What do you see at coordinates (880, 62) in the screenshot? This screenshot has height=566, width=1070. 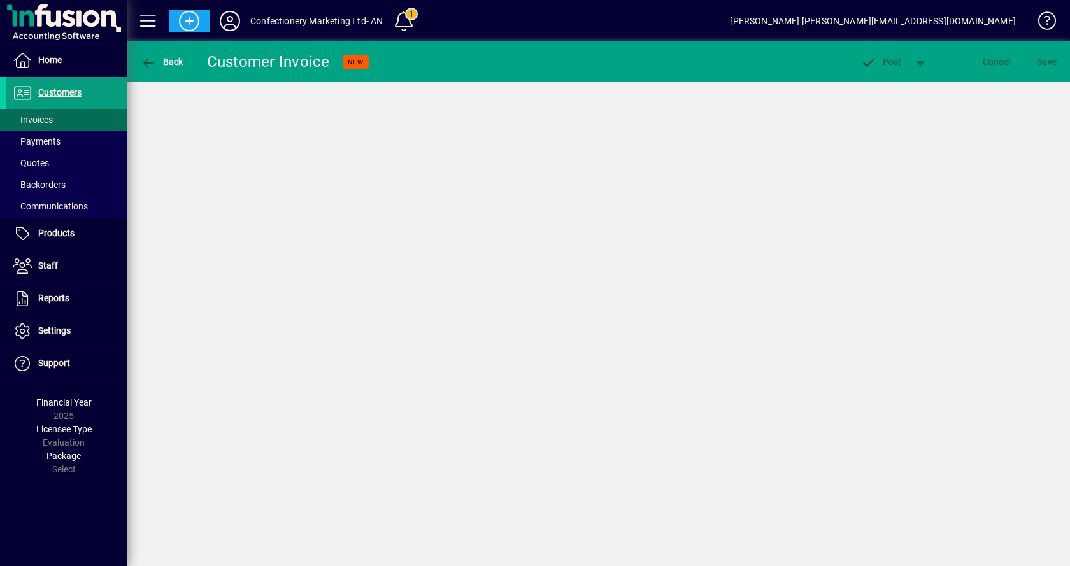 I see `button: Post` at bounding box center [880, 62].